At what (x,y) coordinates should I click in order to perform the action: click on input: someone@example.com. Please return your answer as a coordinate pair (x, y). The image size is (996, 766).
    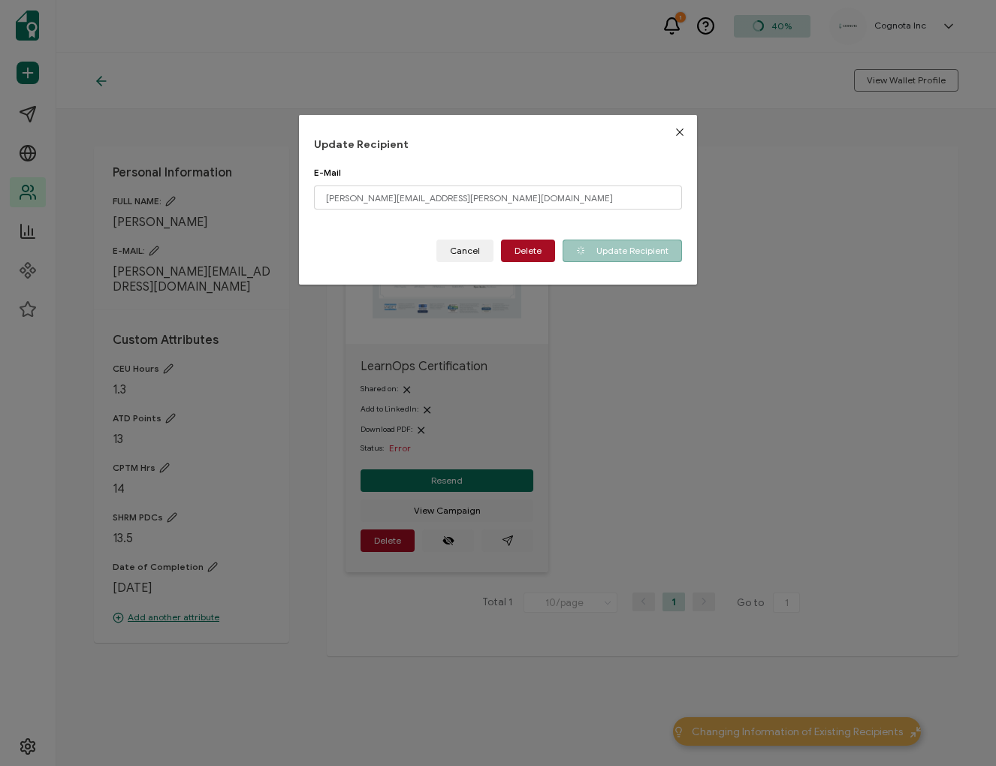
    Looking at the image, I should click on (498, 197).